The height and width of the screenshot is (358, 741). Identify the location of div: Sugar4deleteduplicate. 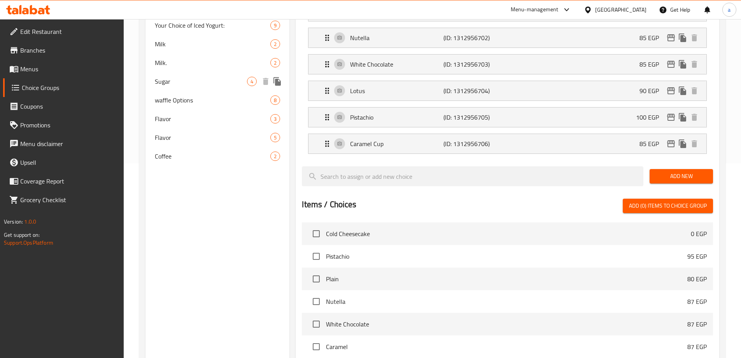
(218, 81).